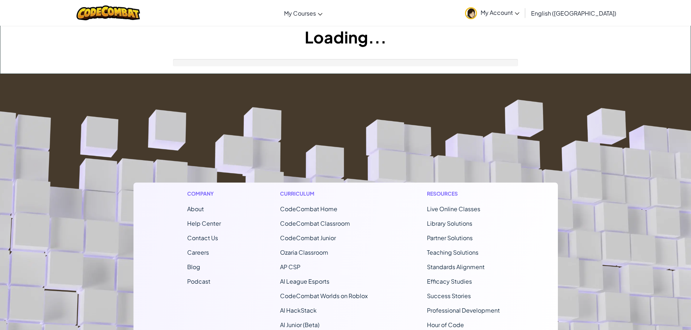 The height and width of the screenshot is (330, 691). I want to click on a: Library Solutions, so click(449, 223).